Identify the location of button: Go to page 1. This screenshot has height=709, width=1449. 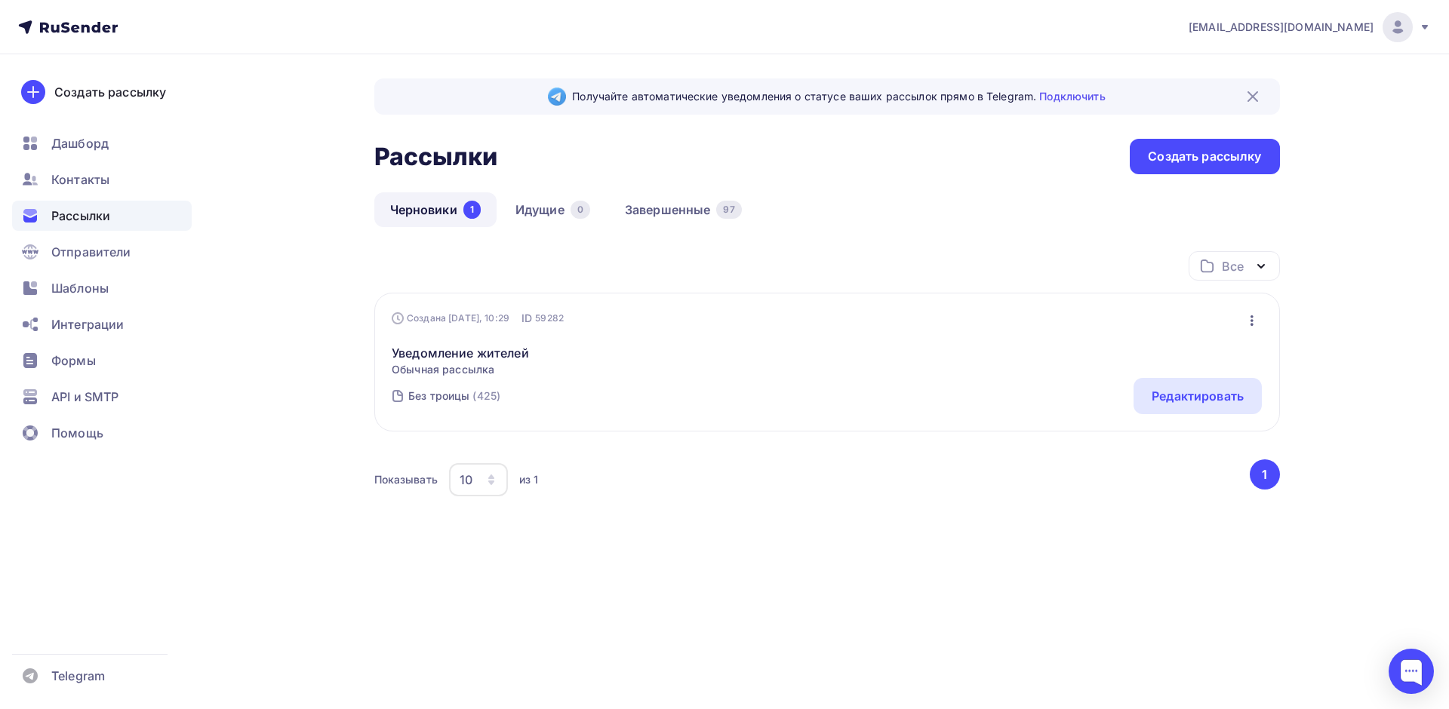
(1265, 475).